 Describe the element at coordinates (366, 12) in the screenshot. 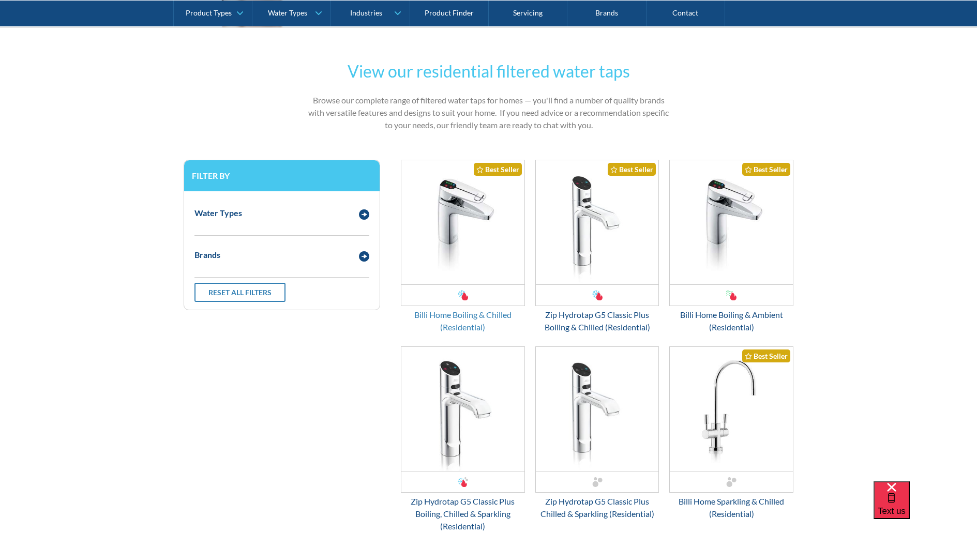

I see `div: Industries` at that location.